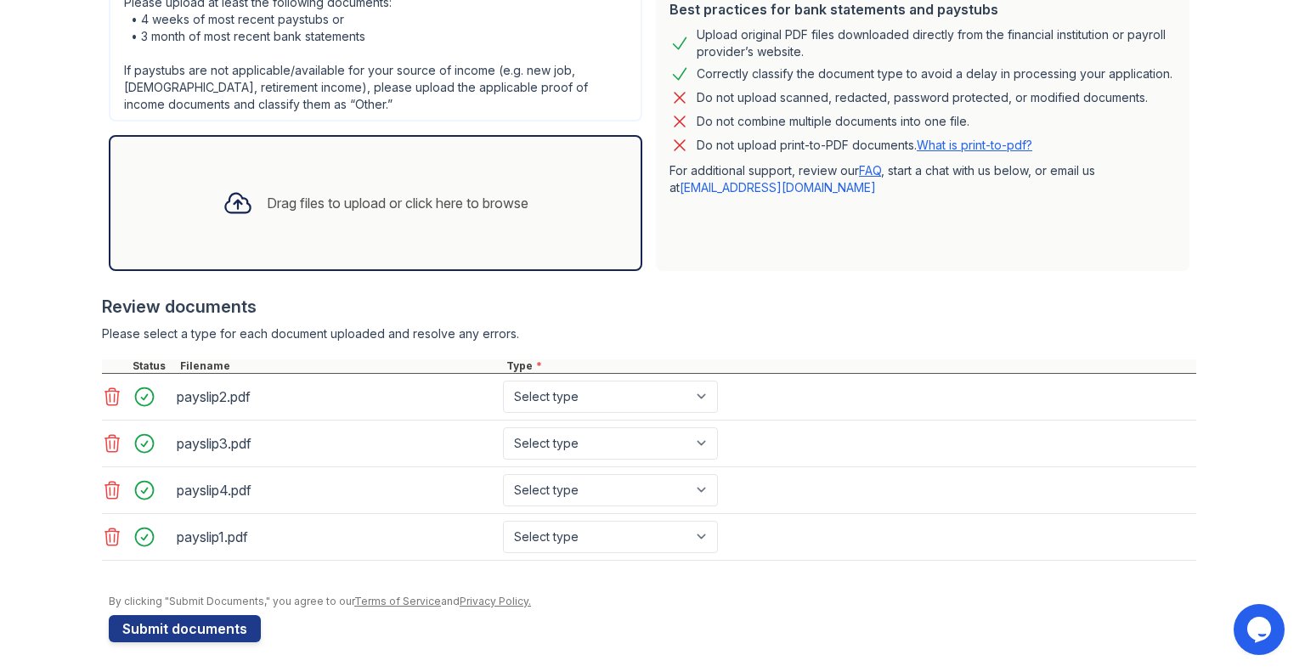 This screenshot has width=1305, height=672. Describe the element at coordinates (336, 537) in the screenshot. I see `div: payslip1.pdf` at that location.